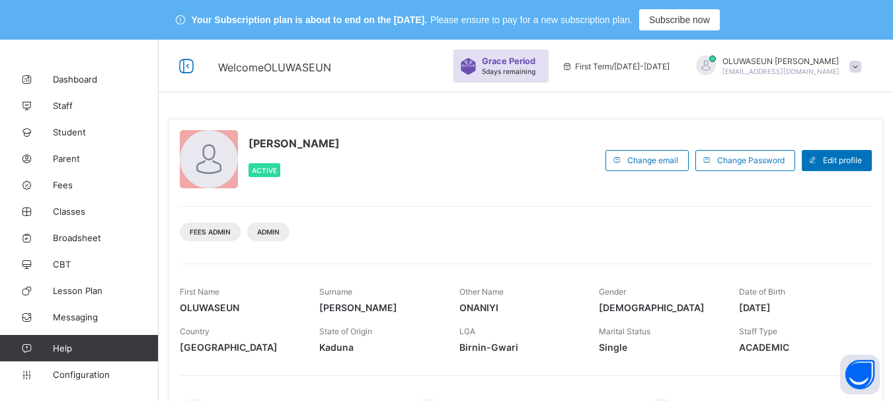 This screenshot has width=893, height=401. Describe the element at coordinates (842, 160) in the screenshot. I see `span: Edit profile` at that location.